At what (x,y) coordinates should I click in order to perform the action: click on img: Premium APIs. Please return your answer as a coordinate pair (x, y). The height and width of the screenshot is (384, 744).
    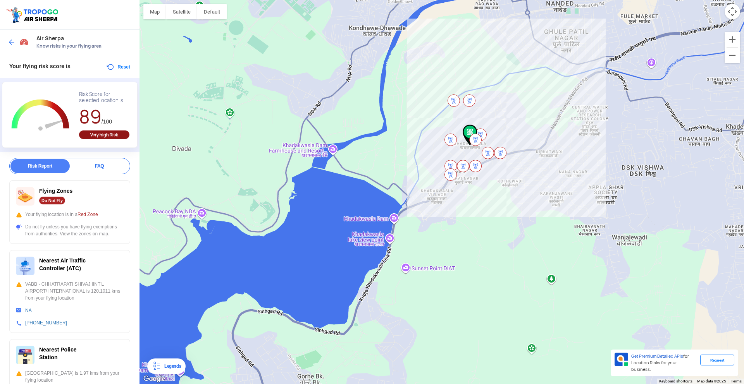
    Looking at the image, I should click on (621, 360).